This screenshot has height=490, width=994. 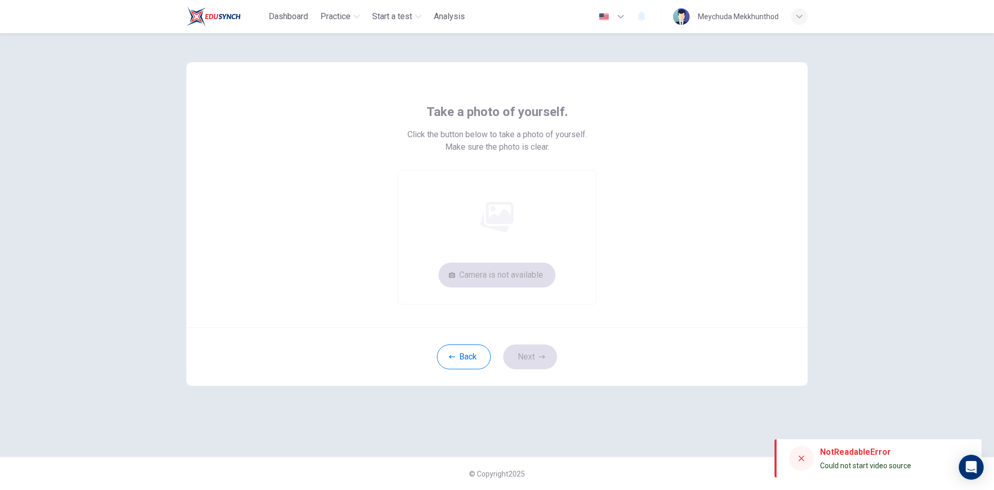 What do you see at coordinates (497, 112) in the screenshot?
I see `span: Take a photo of yourself.` at bounding box center [497, 112].